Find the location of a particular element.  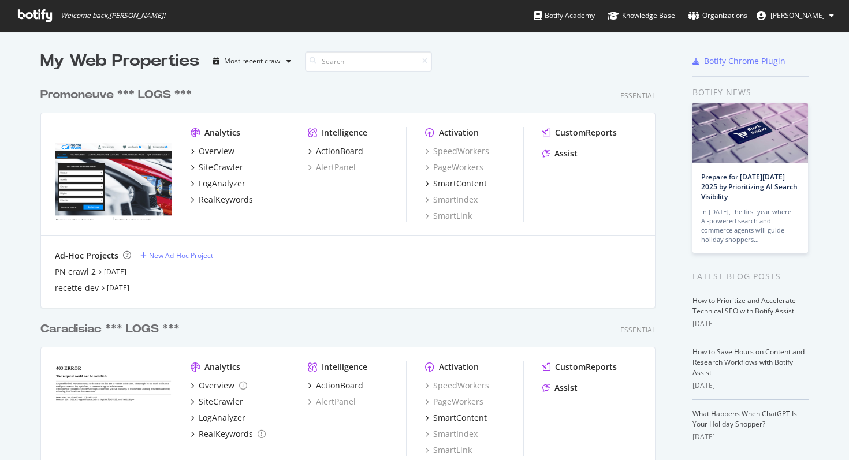

div: Latest Blog Posts is located at coordinates (751, 277).